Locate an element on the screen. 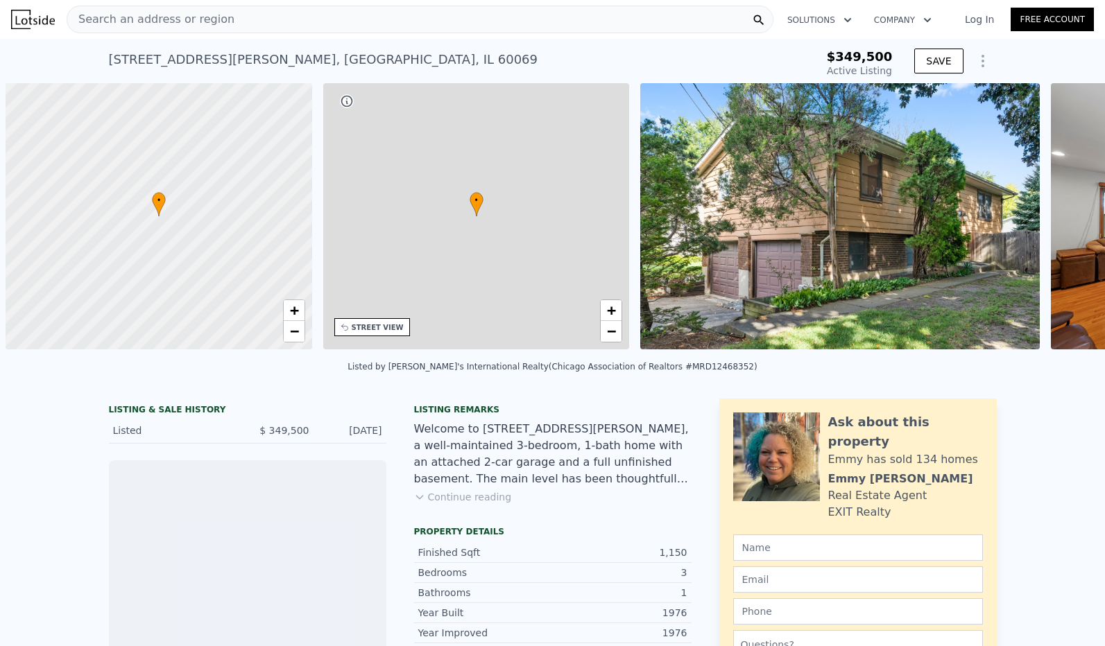 The image size is (1105, 646). button: Show Options is located at coordinates (982, 61).